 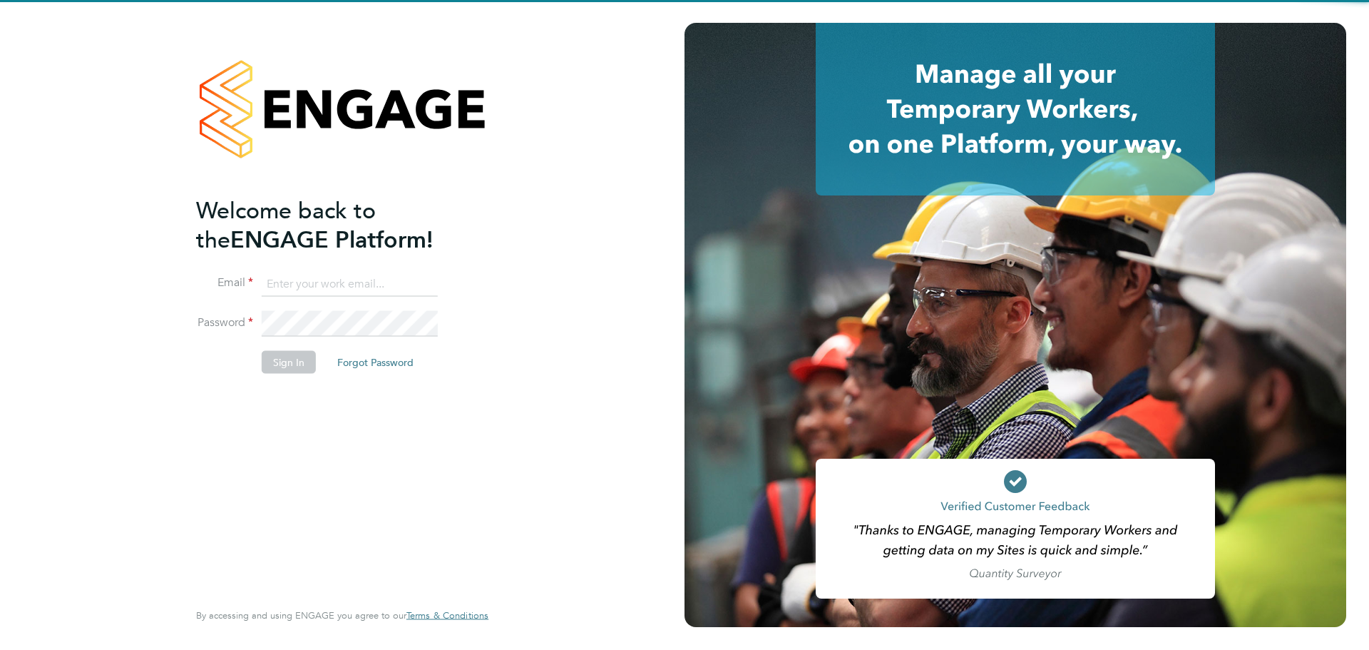 I want to click on span: Welcome back to the, so click(x=286, y=225).